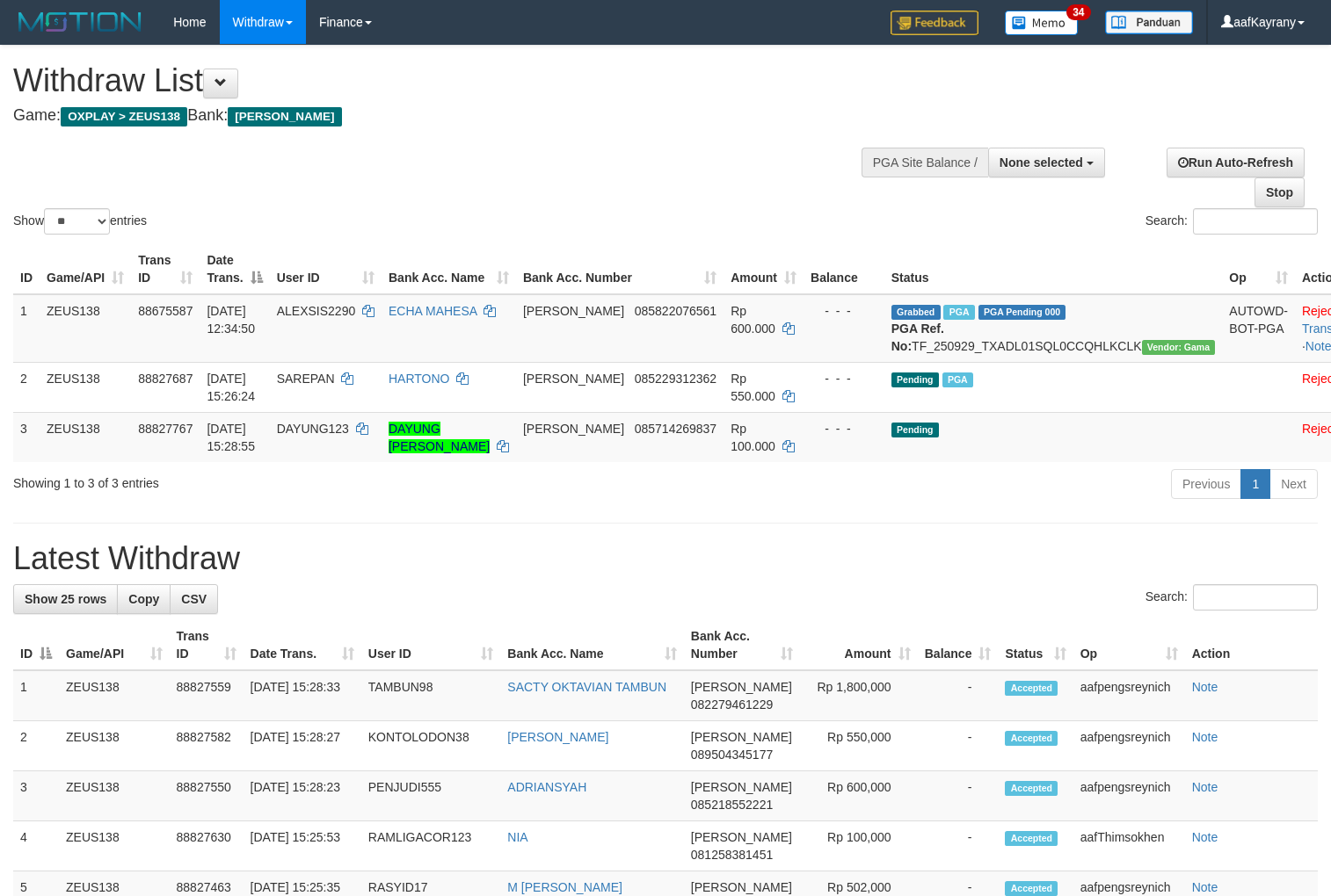 The width and height of the screenshot is (1331, 896). What do you see at coordinates (65, 599) in the screenshot?
I see `span: Show 25 rows` at bounding box center [65, 599].